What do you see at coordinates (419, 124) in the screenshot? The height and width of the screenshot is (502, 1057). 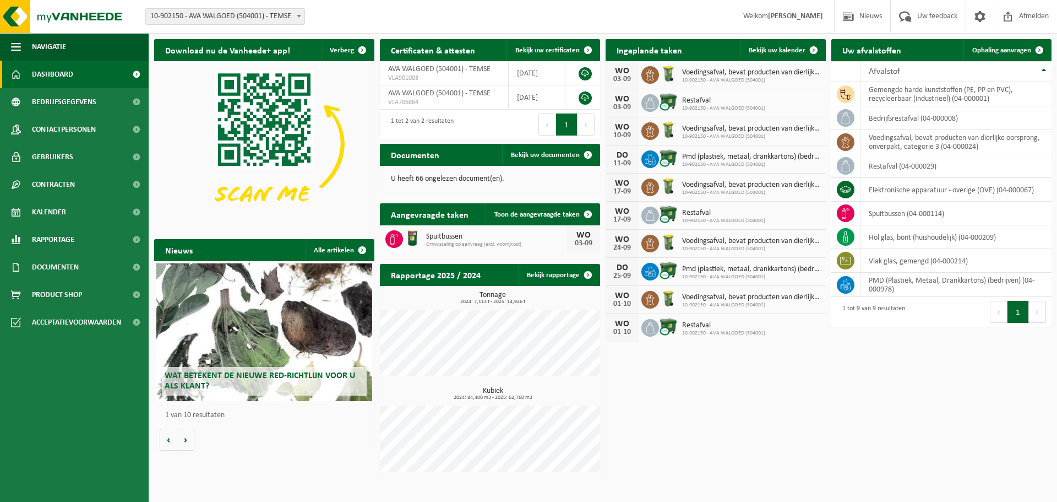 I see `div: 1 tot 2 van 2 resultaten` at bounding box center [419, 124].